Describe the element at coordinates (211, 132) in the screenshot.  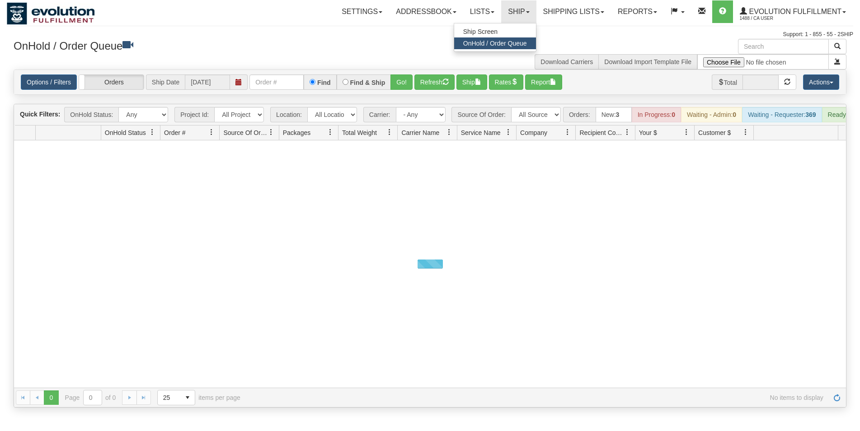
I see `a: Order # filter column settings` at that location.